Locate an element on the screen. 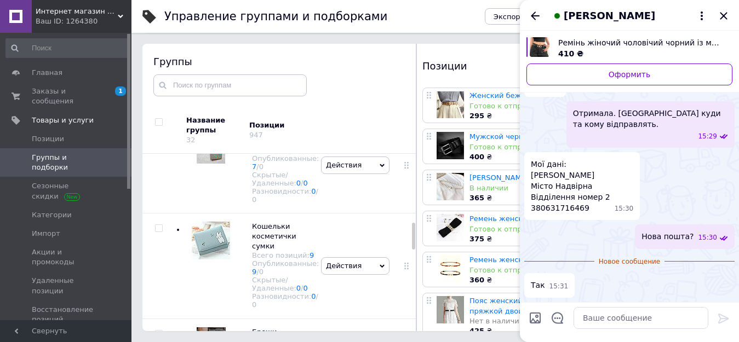 The image size is (739, 342). a: Оформить is located at coordinates (630, 75).